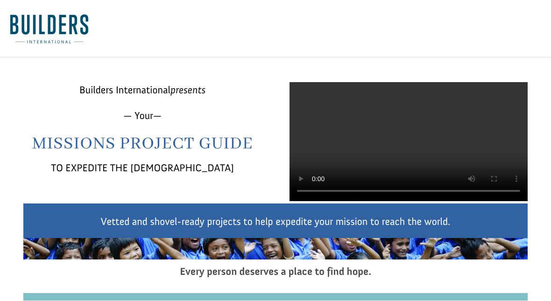  I want to click on img: Builders International, so click(49, 29).